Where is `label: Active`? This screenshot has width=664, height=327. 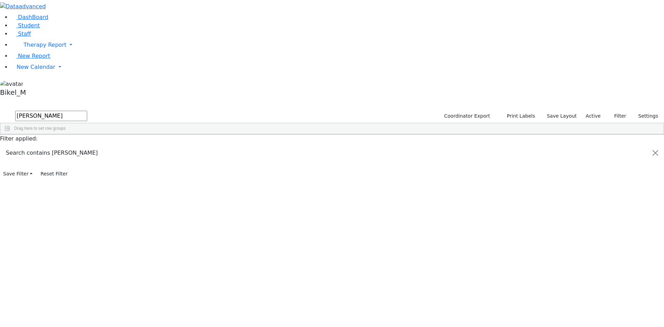 label: Active is located at coordinates (593, 116).